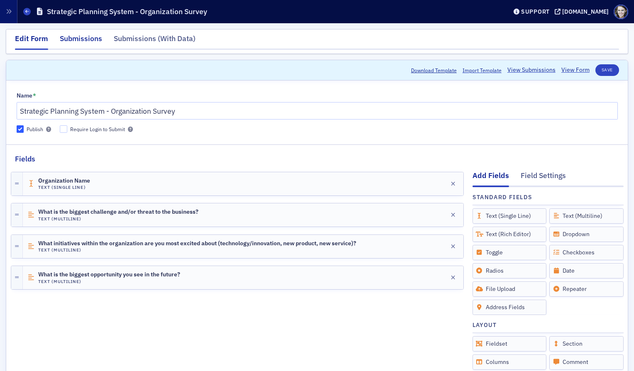 This screenshot has width=634, height=371. I want to click on div: Field Settings, so click(543, 178).